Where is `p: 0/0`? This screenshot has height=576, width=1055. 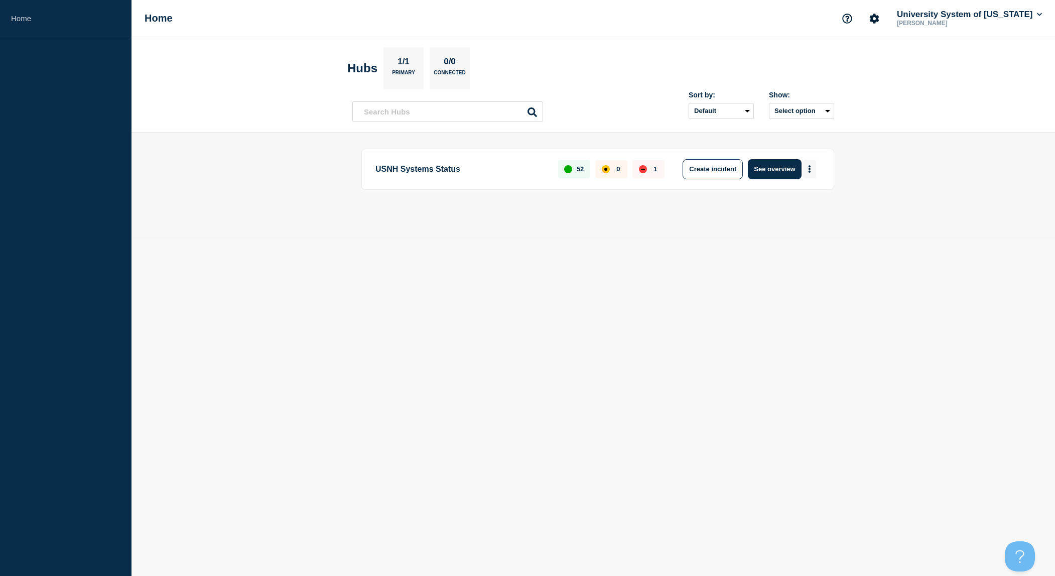
p: 0/0 is located at coordinates (450, 63).